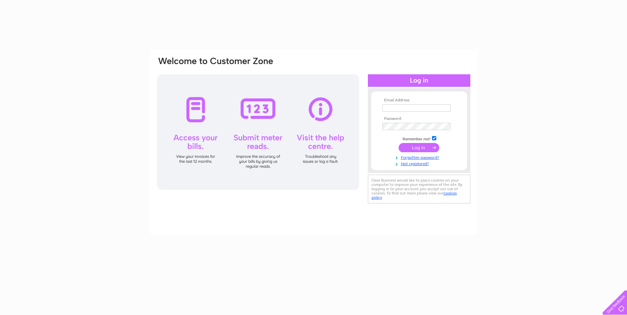  Describe the element at coordinates (419, 148) in the screenshot. I see `input: Submit` at that location.